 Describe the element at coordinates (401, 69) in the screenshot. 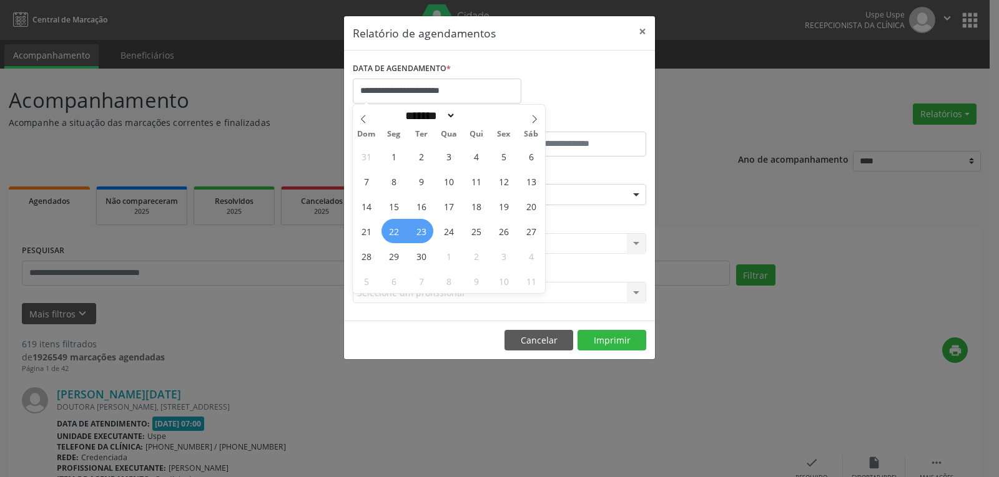

I see `label: DATA DE AGENDAMENTO` at that location.